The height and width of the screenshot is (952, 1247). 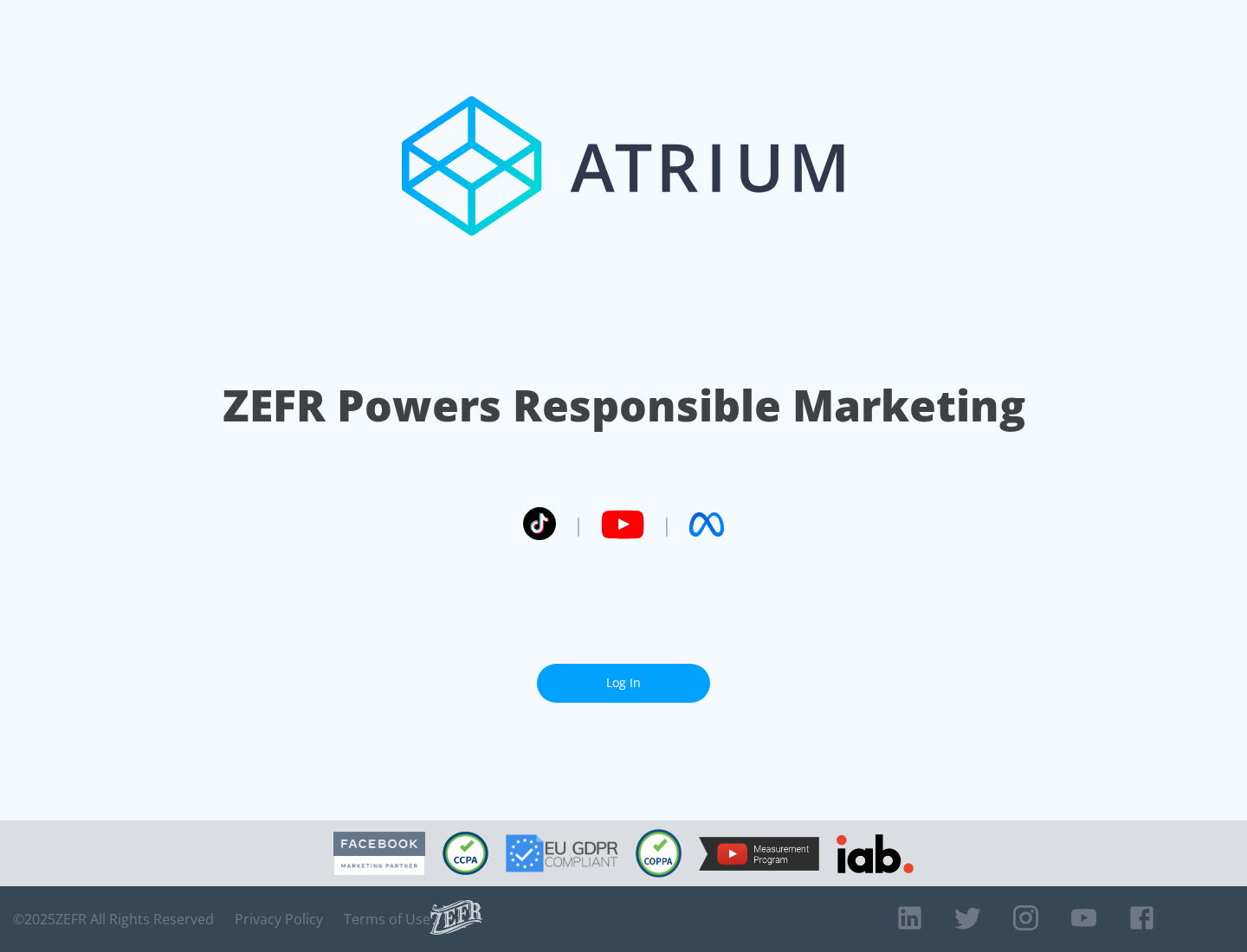 I want to click on img: COPPA Compliant, so click(x=658, y=854).